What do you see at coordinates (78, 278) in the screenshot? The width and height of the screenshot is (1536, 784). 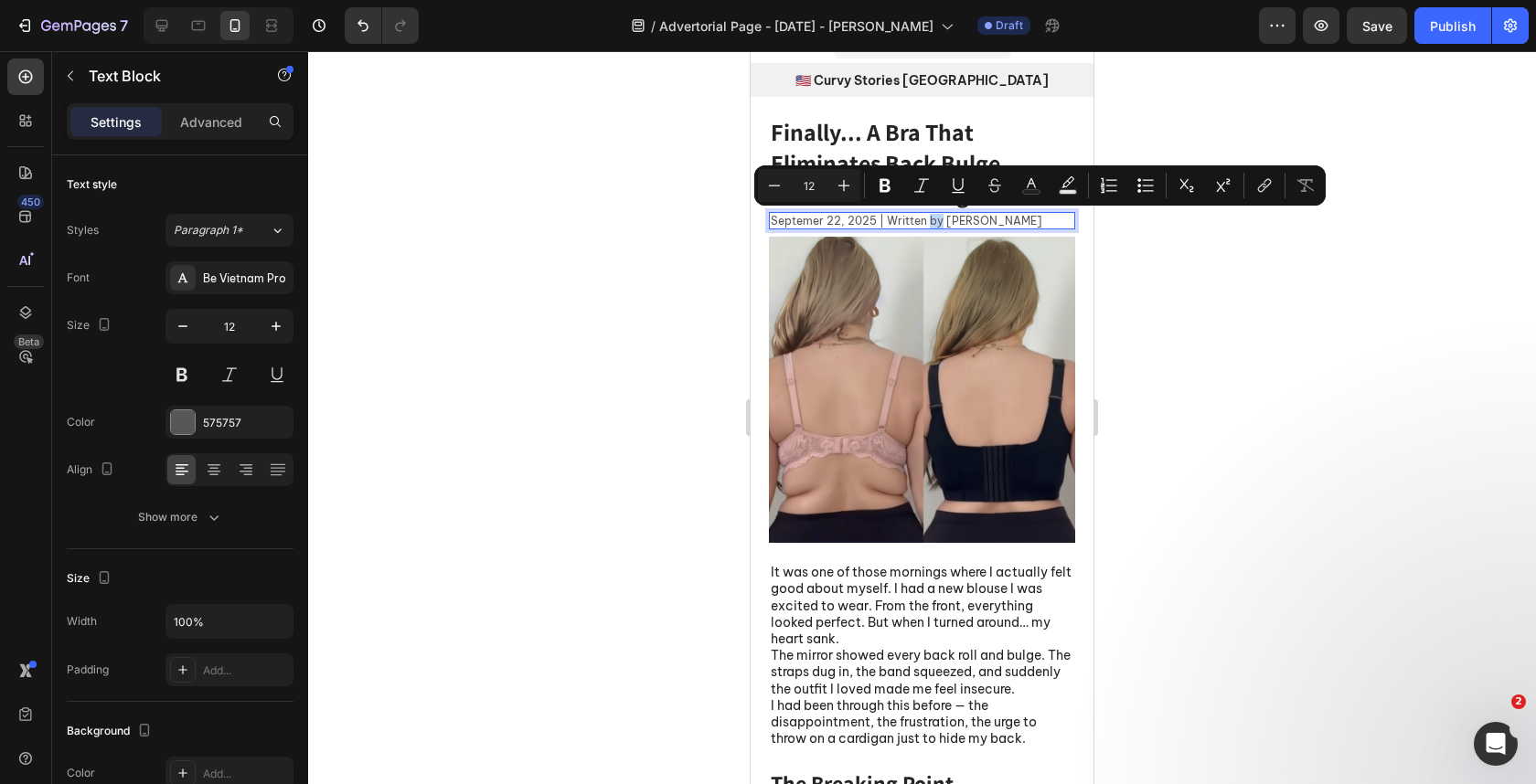 I see `div: Font` at bounding box center [78, 278].